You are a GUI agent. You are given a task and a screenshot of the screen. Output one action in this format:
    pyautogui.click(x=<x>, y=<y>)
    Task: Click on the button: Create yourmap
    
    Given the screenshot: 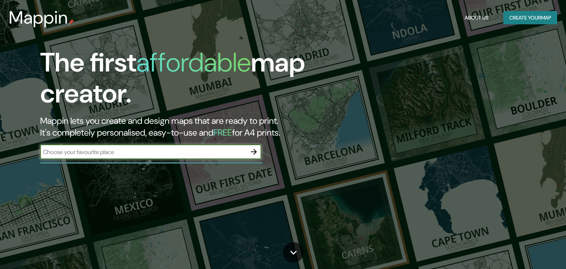 What is the action you would take?
    pyautogui.click(x=531, y=18)
    